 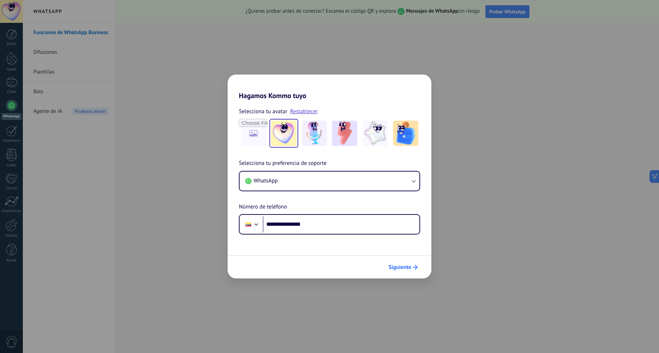 What do you see at coordinates (283, 163) in the screenshot?
I see `span: Selecciona tu preferencia de soporte` at bounding box center [283, 163].